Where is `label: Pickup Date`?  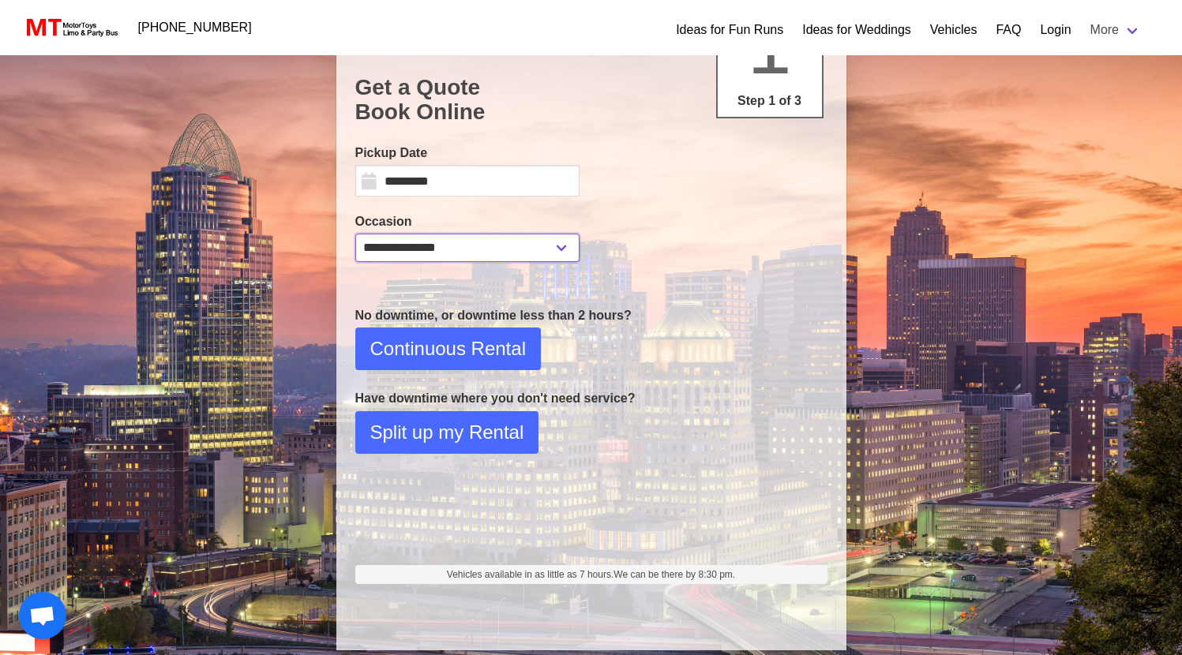
label: Pickup Date is located at coordinates (467, 153).